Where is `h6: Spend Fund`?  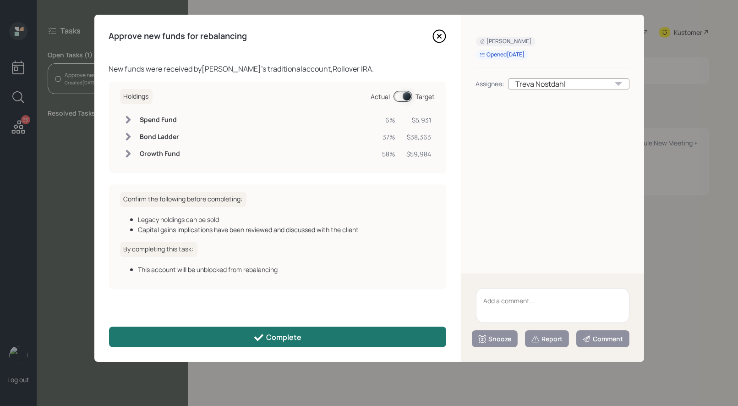 h6: Spend Fund is located at coordinates (160, 120).